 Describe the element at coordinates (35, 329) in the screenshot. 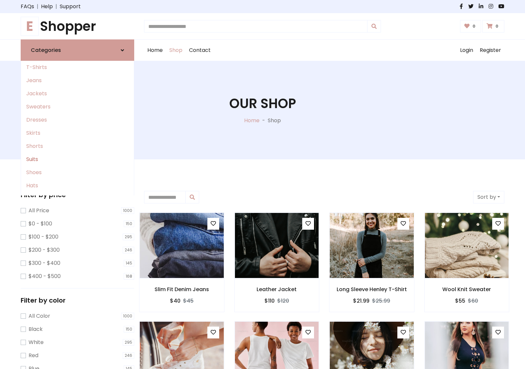

I see `label: Black` at that location.